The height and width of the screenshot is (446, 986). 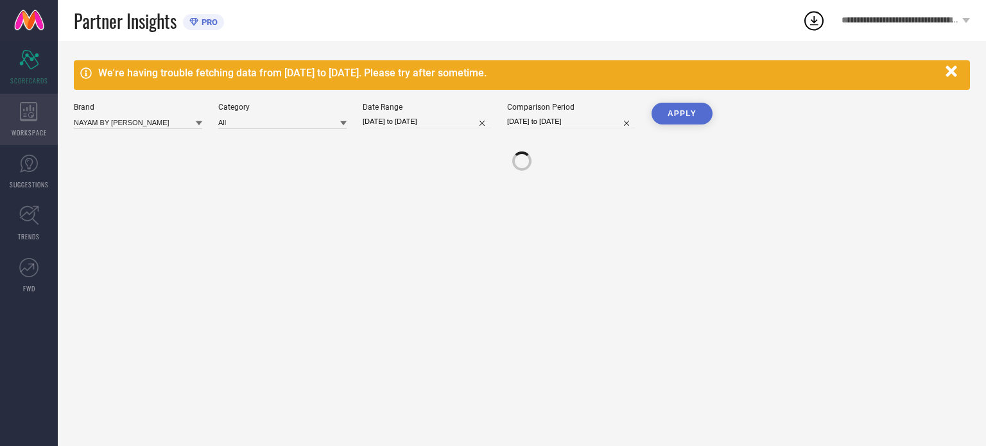 I want to click on span: SCORECARDS, so click(x=29, y=80).